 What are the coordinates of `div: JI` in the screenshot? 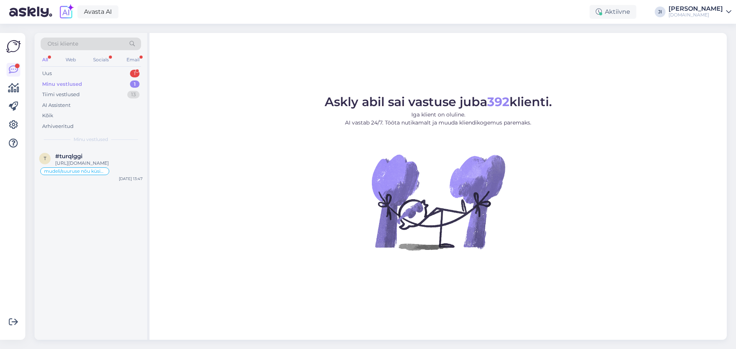 It's located at (660, 12).